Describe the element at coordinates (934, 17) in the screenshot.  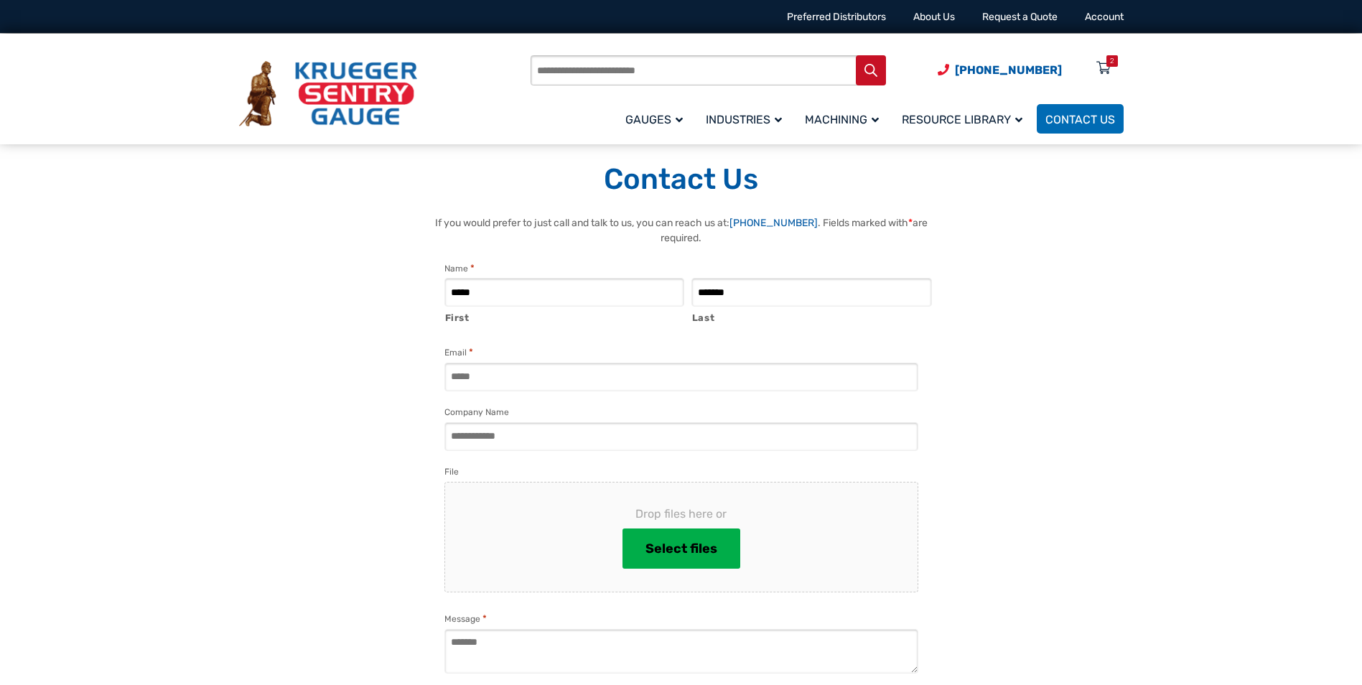
I see `a: About Us` at that location.